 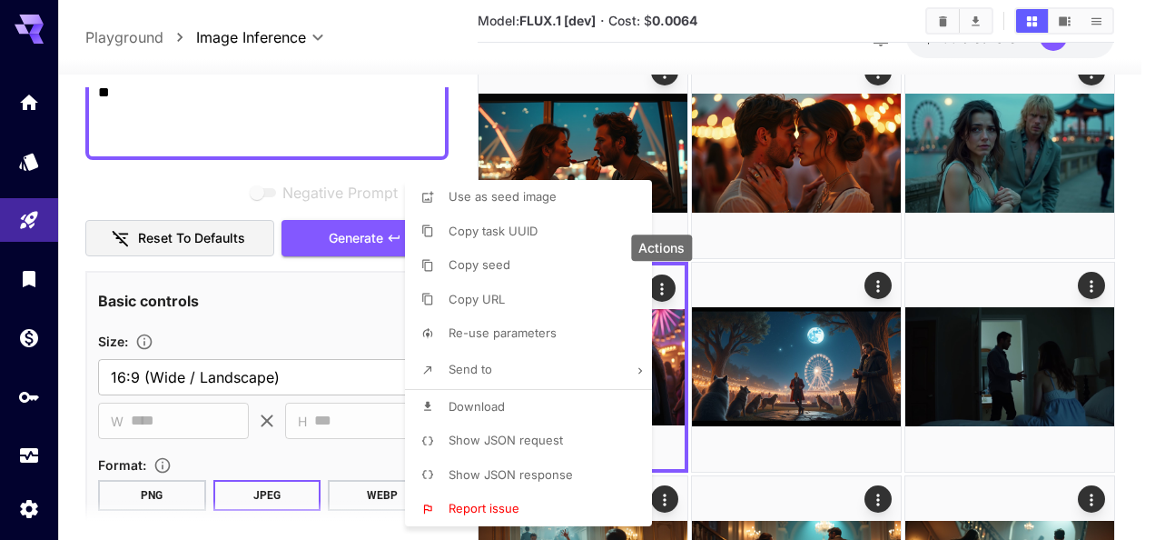 I want to click on span: Download, so click(x=477, y=406).